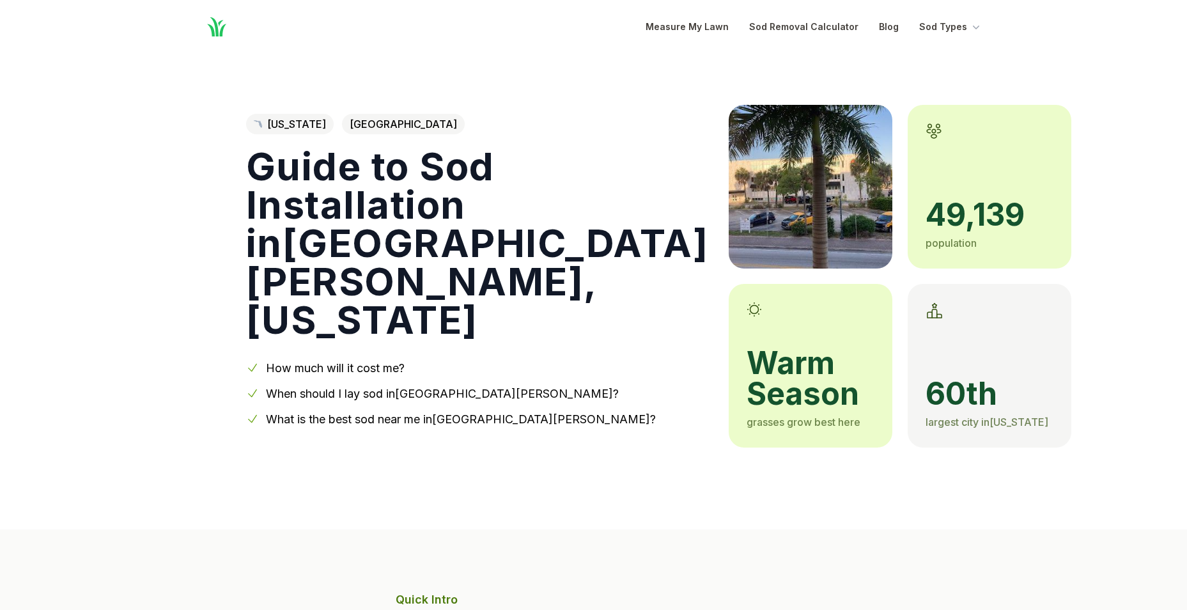 This screenshot has width=1187, height=610. I want to click on a: Sod Removal Calculator, so click(803, 27).